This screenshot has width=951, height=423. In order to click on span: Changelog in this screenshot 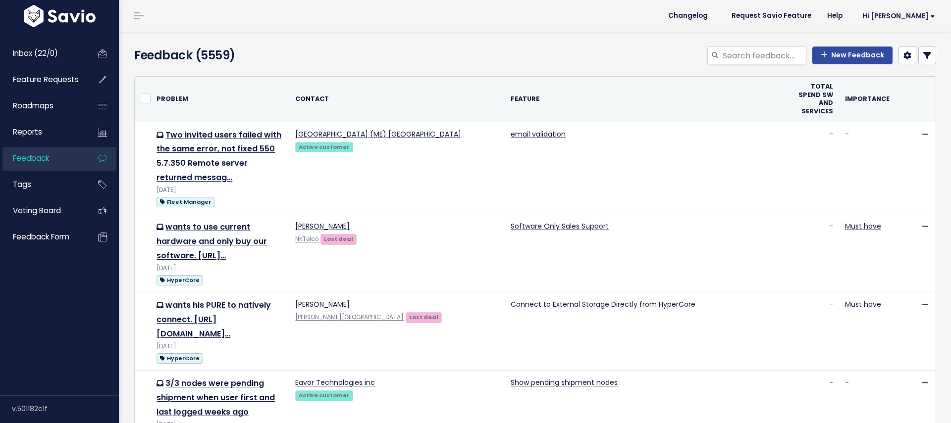, I will do `click(688, 16)`.